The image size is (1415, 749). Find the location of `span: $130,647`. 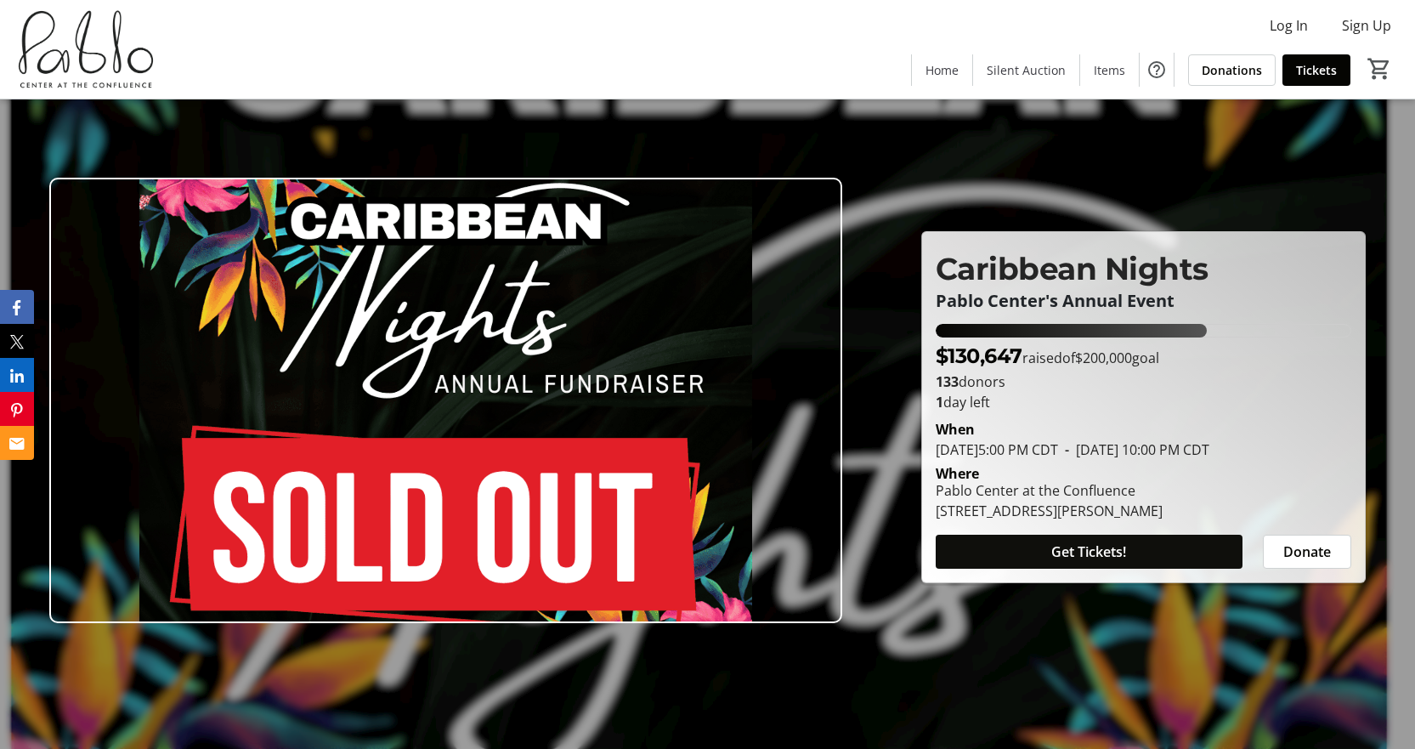

span: $130,647 is located at coordinates (979, 355).